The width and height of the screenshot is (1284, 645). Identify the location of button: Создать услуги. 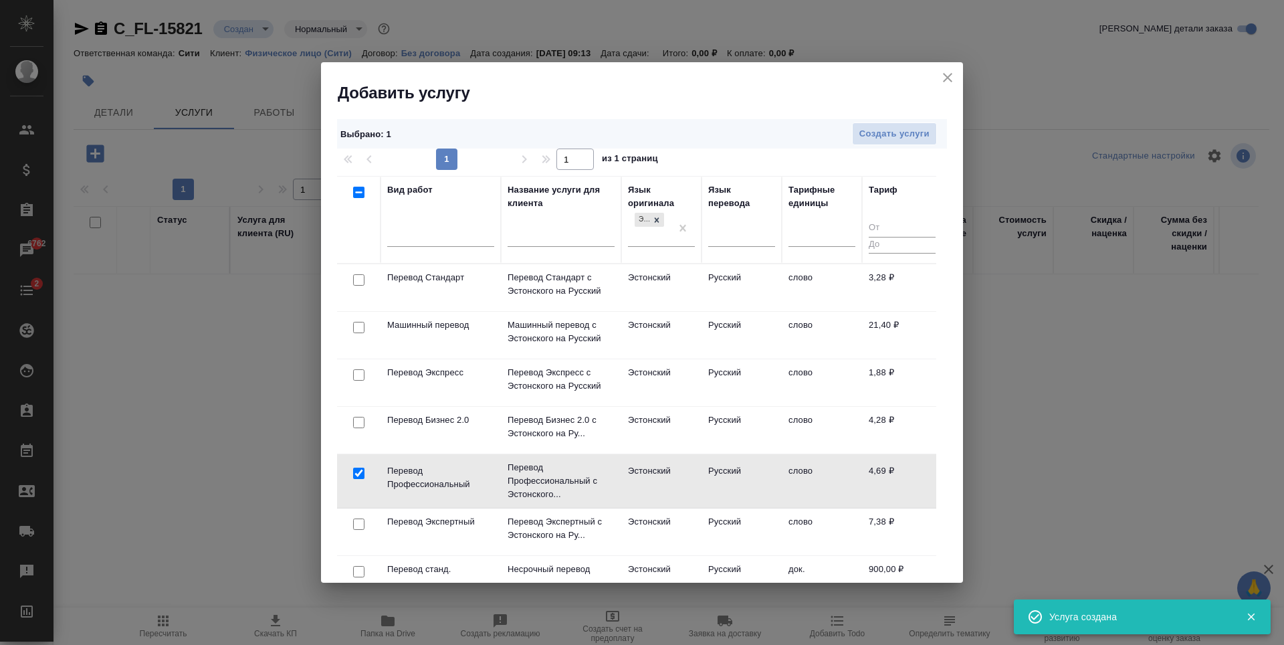
(894, 134).